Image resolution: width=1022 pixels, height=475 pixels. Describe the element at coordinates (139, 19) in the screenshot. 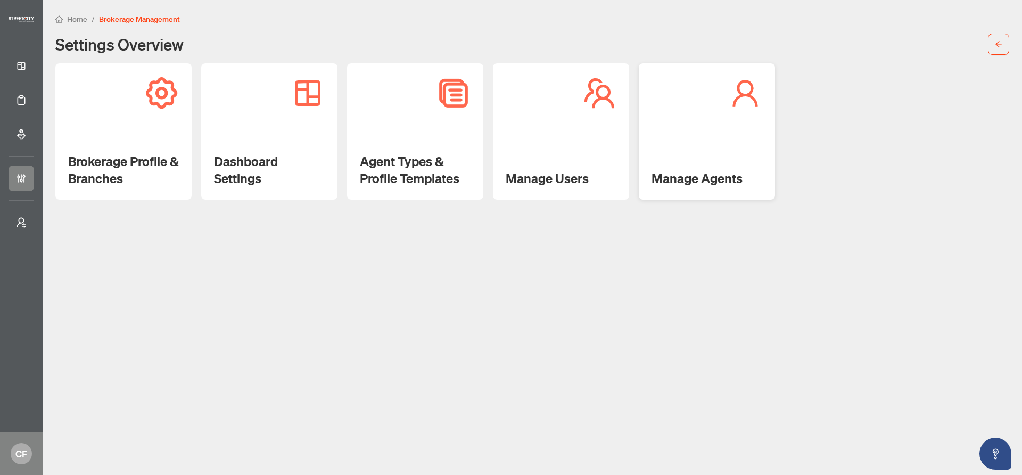

I see `span: Brokerage Management` at that location.